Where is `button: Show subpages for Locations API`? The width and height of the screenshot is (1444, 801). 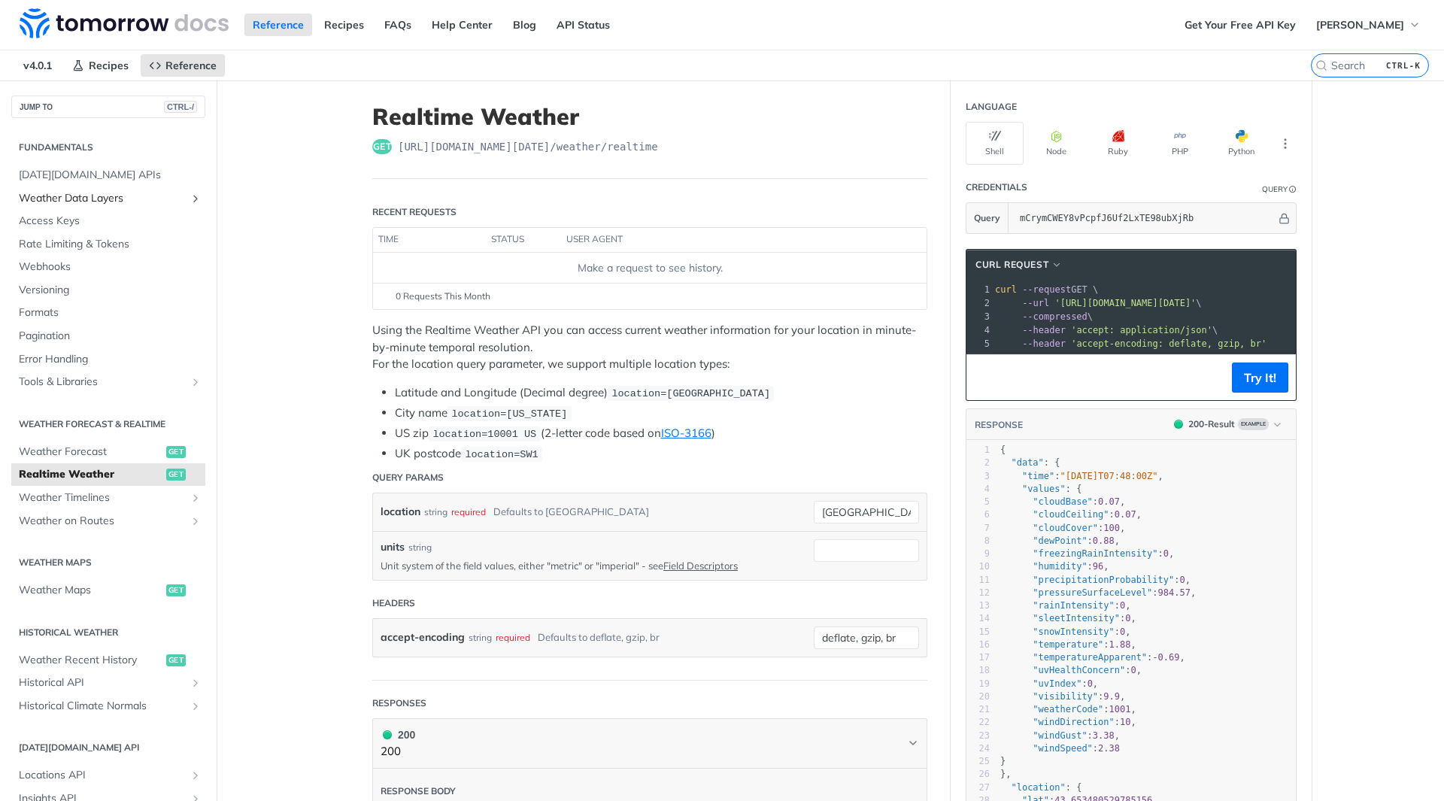
button: Show subpages for Locations API is located at coordinates (196, 775).